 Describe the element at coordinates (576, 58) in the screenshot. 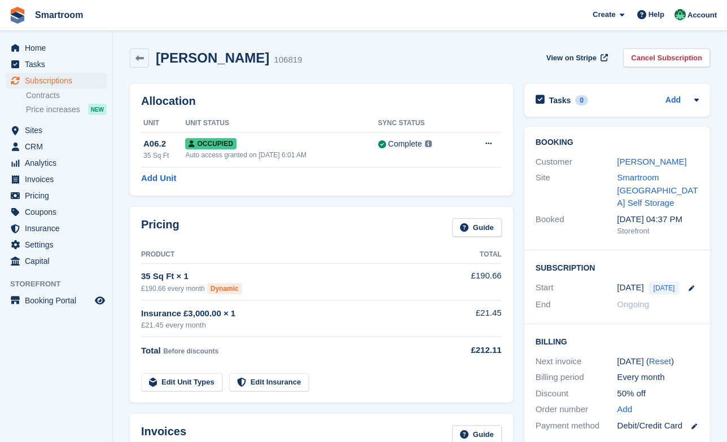

I see `a: View on Stripe` at that location.